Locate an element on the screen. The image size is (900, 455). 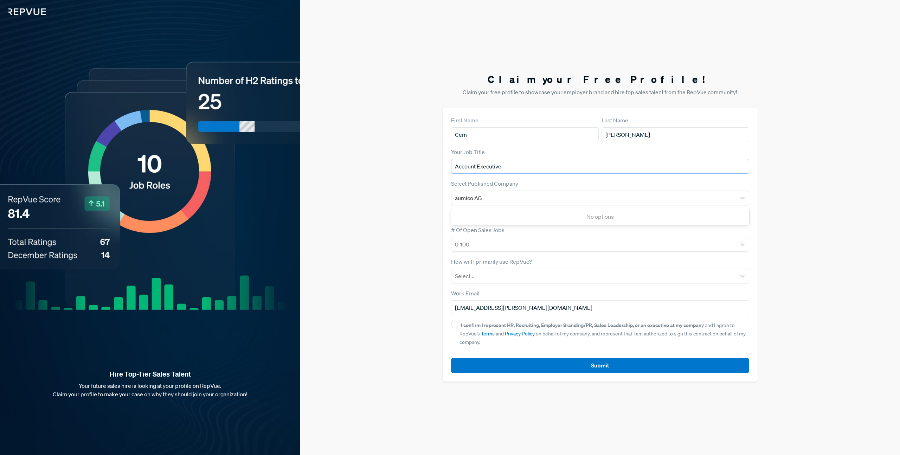
h3: Claim your Free Profile! is located at coordinates (600, 79).